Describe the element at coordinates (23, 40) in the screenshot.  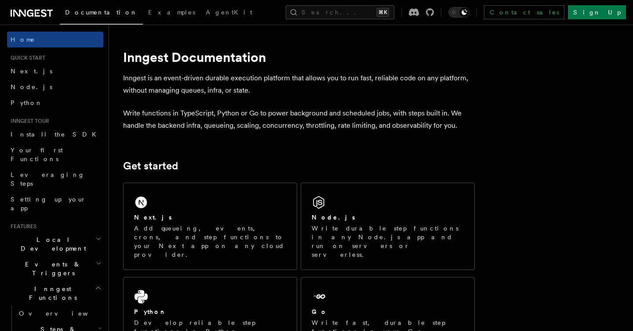
I see `span: Home` at that location.